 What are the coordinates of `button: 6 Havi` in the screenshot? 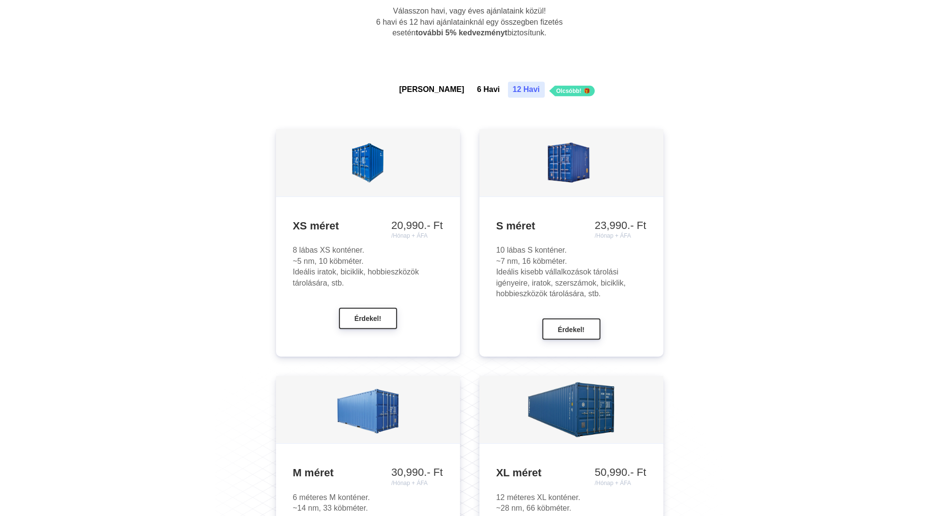 It's located at (488, 90).